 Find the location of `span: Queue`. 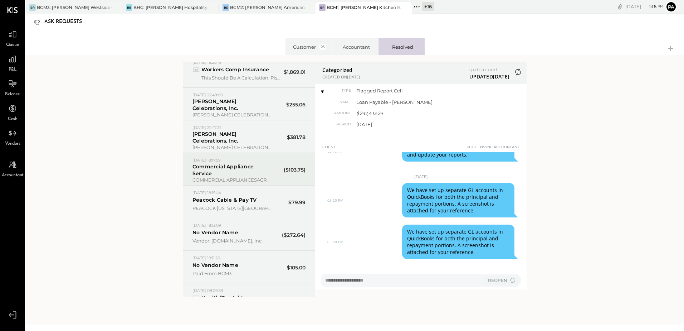

span: Queue is located at coordinates (13, 45).